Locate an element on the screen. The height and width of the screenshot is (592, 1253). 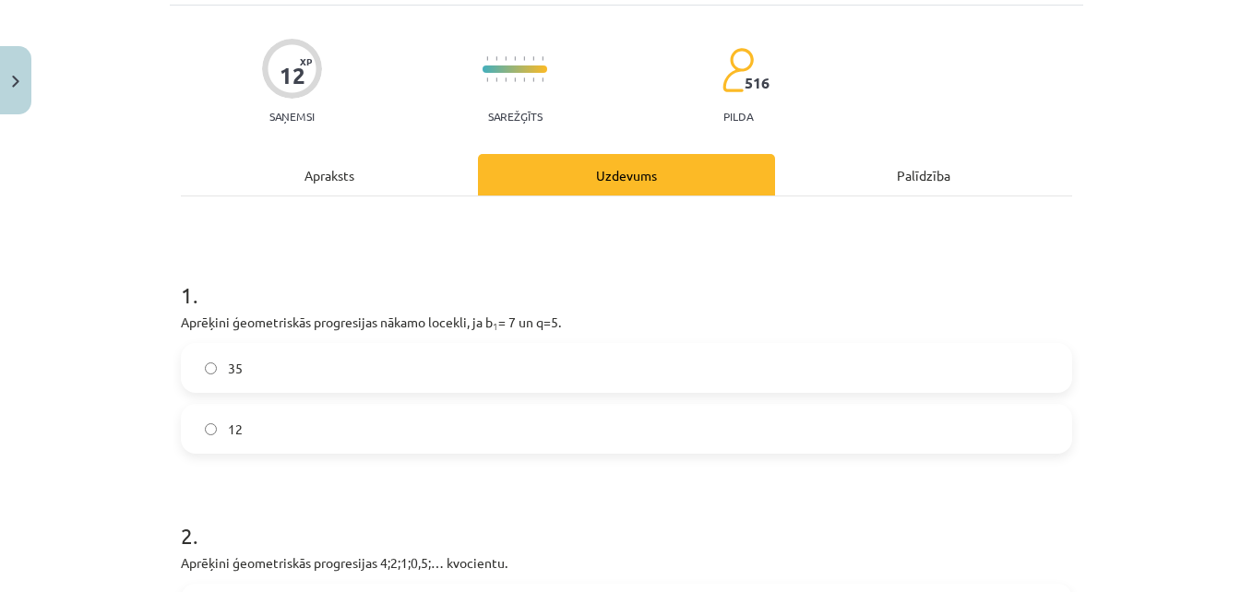
img: students-c634bb4e5e11cddfef0936a35e636f08e4e9abd3cc4e673bd6f9a4125e45ecb1.svg is located at coordinates (737, 70).